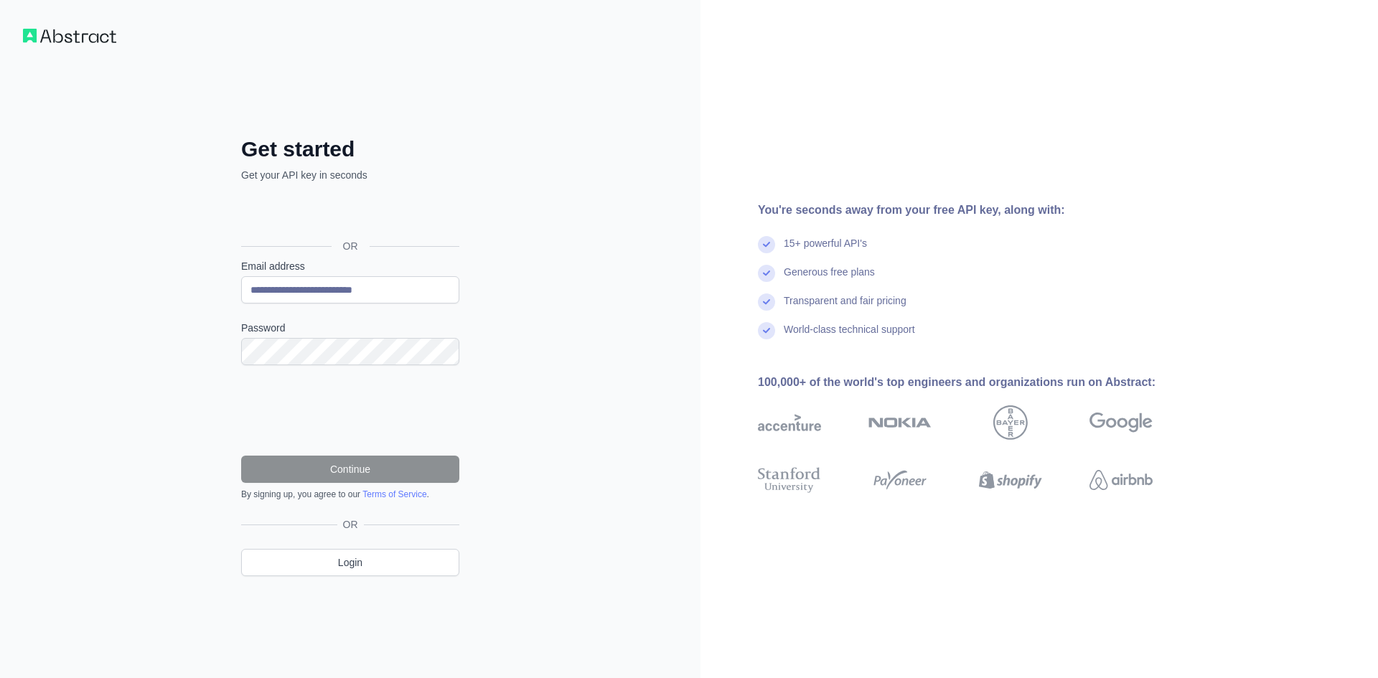  What do you see at coordinates (825, 250) in the screenshot?
I see `div: 15+ powerful API's` at bounding box center [825, 250].